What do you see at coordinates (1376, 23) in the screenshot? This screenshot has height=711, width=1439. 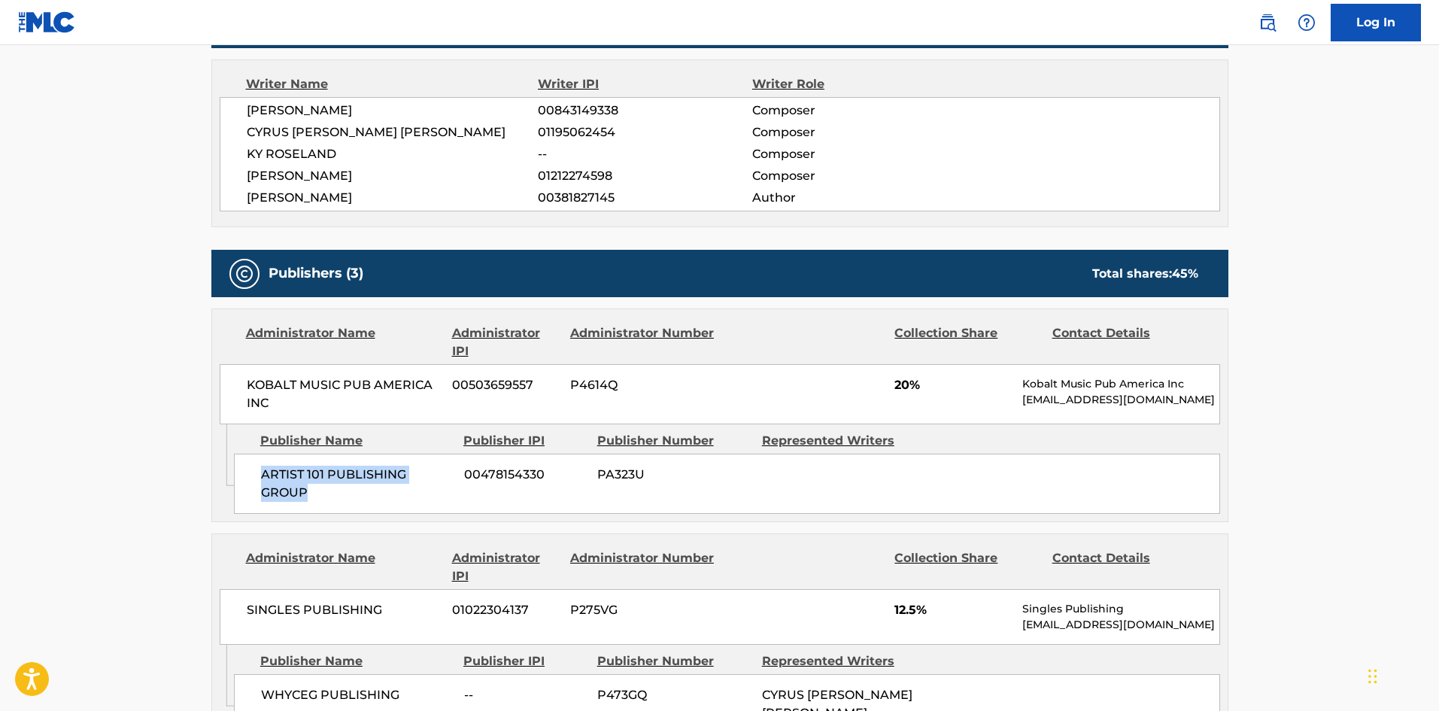 I see `a: Log In` at bounding box center [1376, 23].